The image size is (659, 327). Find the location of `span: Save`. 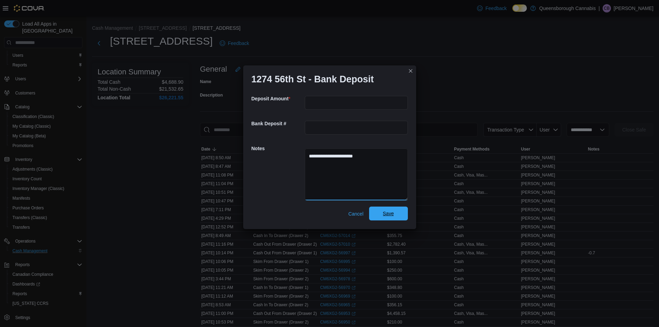

span: Save is located at coordinates (388, 213).